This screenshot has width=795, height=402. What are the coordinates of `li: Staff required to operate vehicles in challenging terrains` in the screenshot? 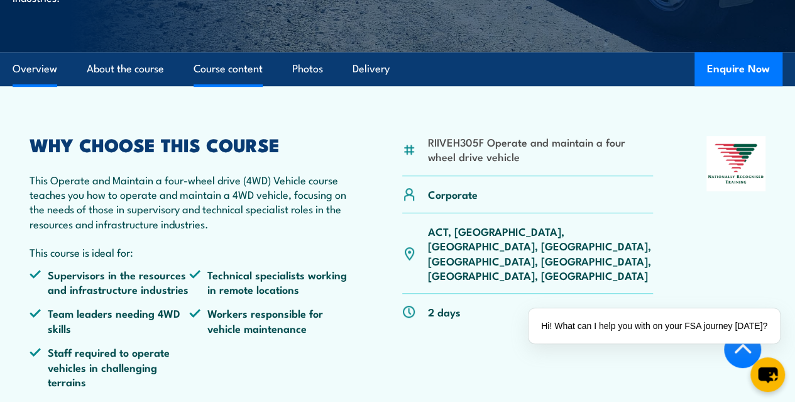 It's located at (109, 367).